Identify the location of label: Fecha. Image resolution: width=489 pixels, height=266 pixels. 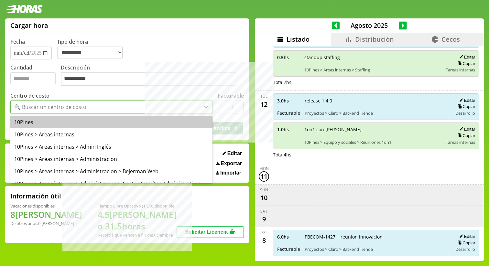
(17, 42).